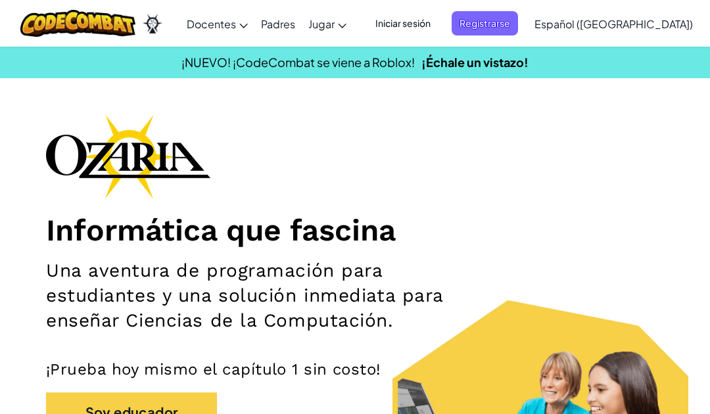 The width and height of the screenshot is (710, 414). I want to click on a: CodeCombat logo, so click(78, 23).